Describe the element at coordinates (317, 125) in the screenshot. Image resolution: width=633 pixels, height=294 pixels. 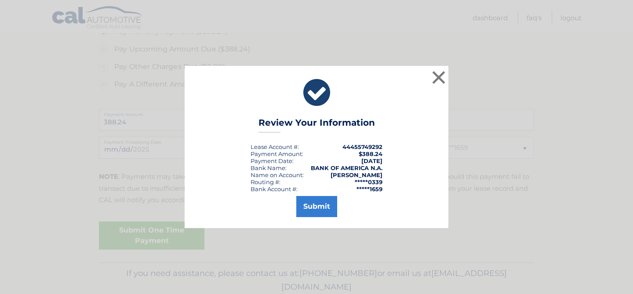
I see `h3: Review Your Information` at that location.